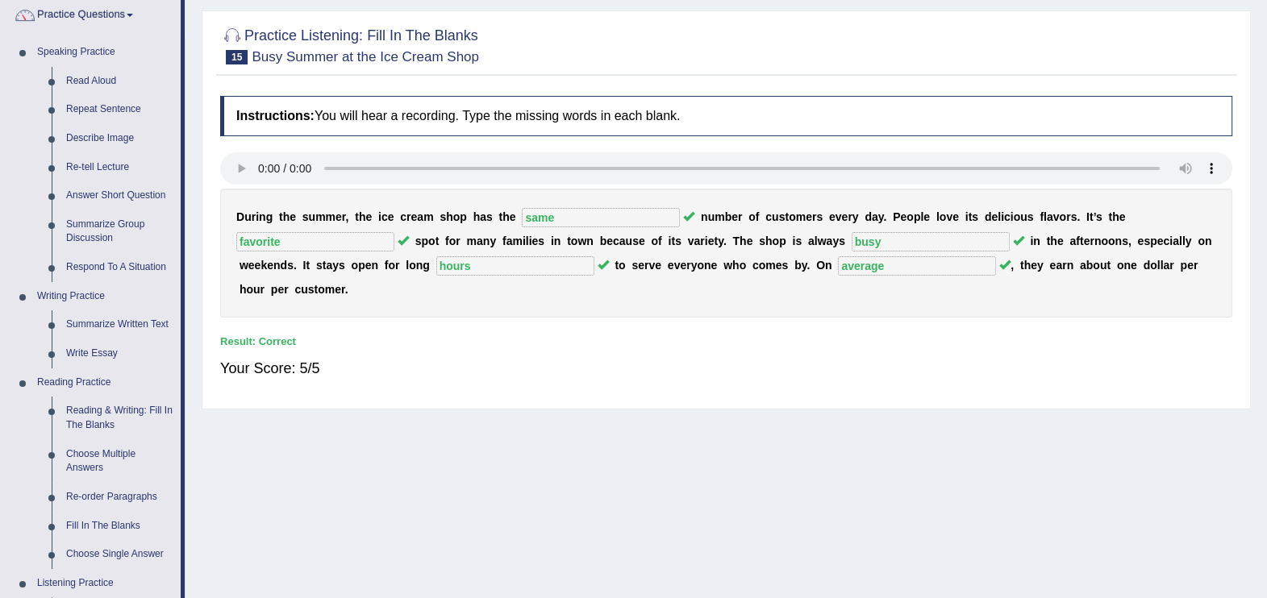  I want to click on b: d, so click(284, 265).